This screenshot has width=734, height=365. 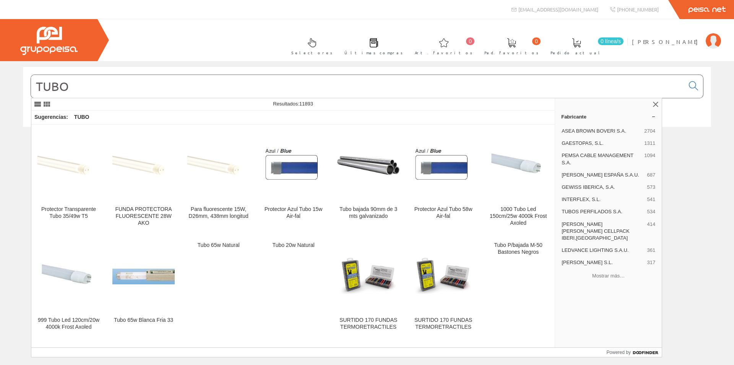 I want to click on a: Últimas compras, so click(x=372, y=46).